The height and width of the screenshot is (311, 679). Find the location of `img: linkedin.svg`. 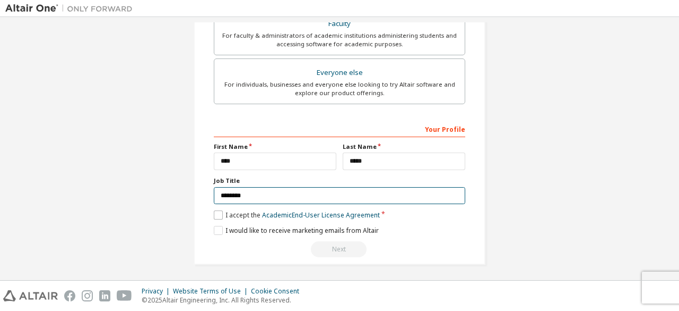

img: linkedin.svg is located at coordinates (105, 295).